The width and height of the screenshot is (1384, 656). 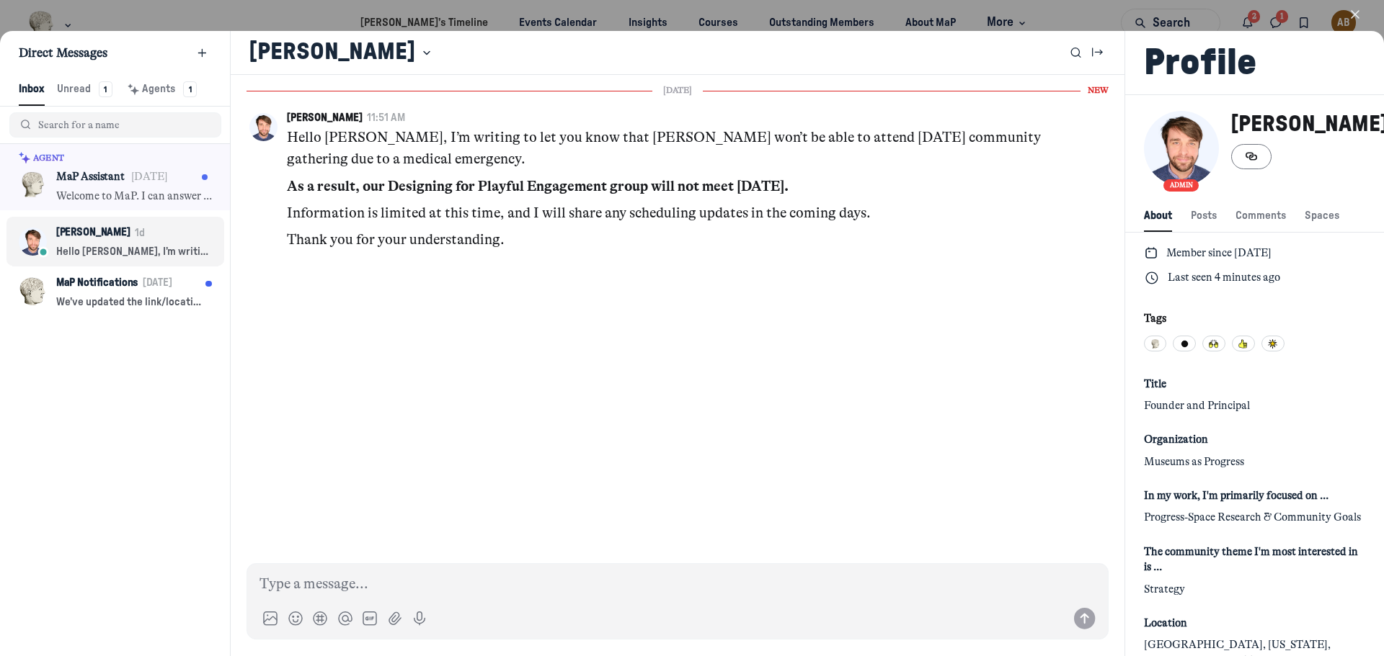 I want to click on button: 11:51 AM, so click(x=386, y=118).